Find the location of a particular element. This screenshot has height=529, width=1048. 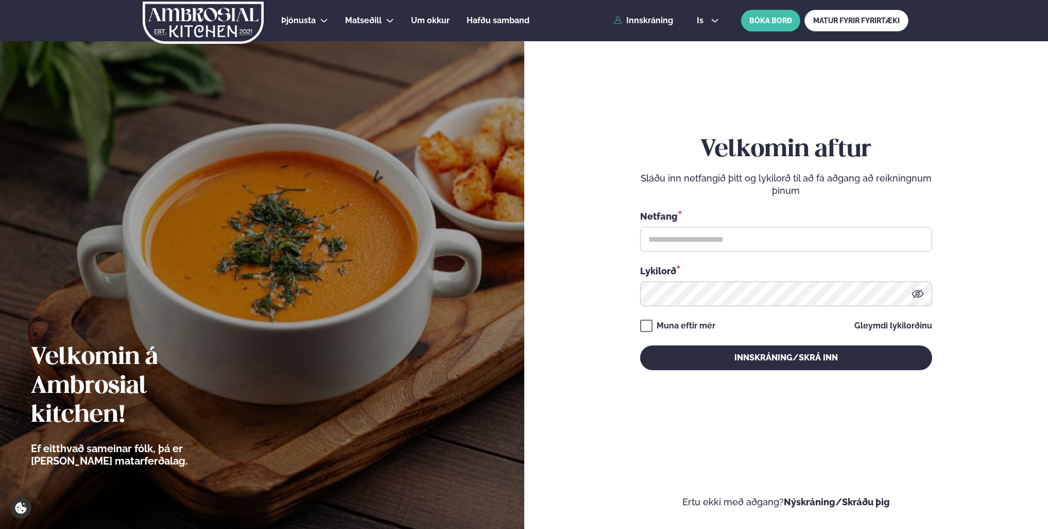

a: Cookie settings is located at coordinates (21, 507).